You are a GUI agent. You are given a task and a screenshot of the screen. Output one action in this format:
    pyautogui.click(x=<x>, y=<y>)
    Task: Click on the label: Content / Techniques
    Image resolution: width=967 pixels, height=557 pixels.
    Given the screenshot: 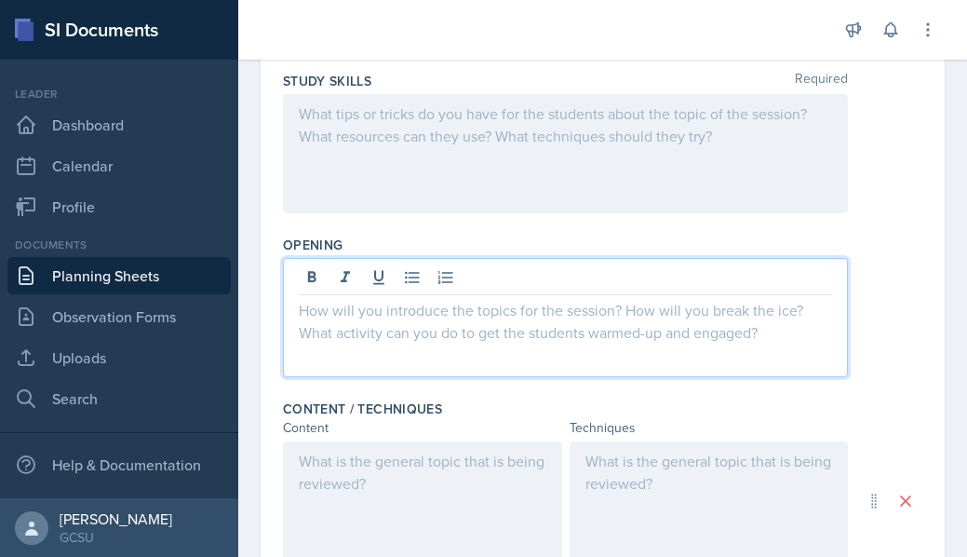 What is the action you would take?
    pyautogui.click(x=362, y=409)
    